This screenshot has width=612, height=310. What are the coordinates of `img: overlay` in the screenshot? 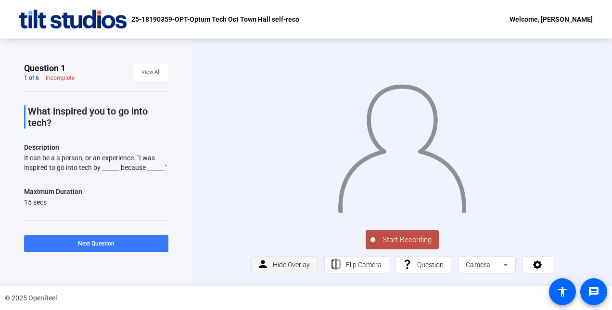 It's located at (402, 144).